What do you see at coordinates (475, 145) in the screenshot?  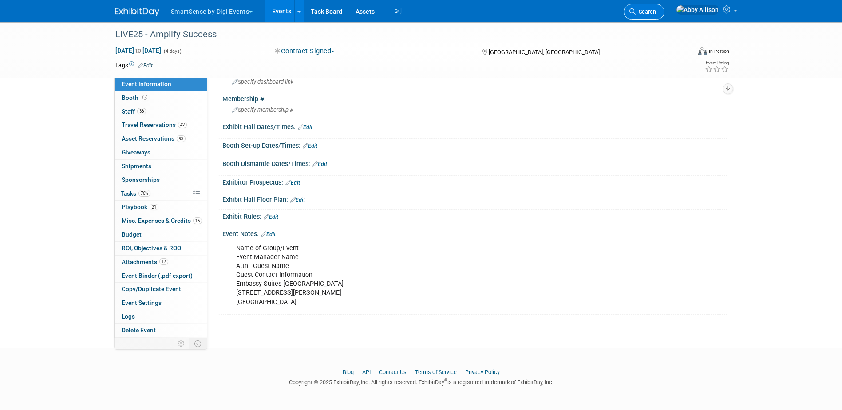 I see `div: Booth Set-up Dates/Times:` at bounding box center [475, 145].